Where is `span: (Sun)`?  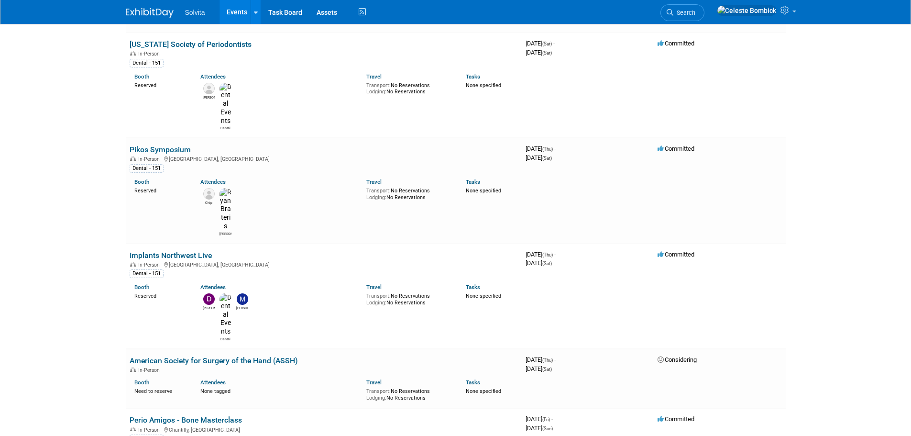 span: (Sun) is located at coordinates (547, 428).